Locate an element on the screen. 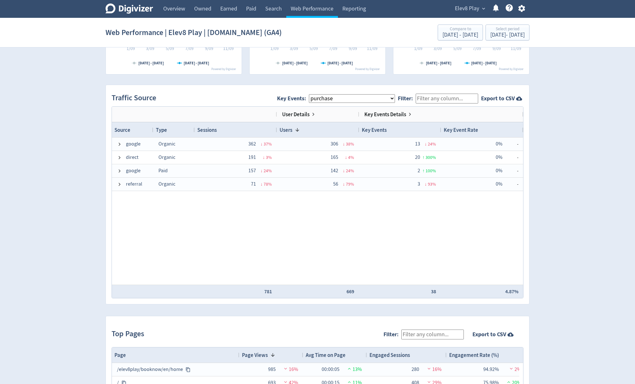 Image resolution: width=635 pixels, height=384 pixels. span: Paid is located at coordinates (163, 171).